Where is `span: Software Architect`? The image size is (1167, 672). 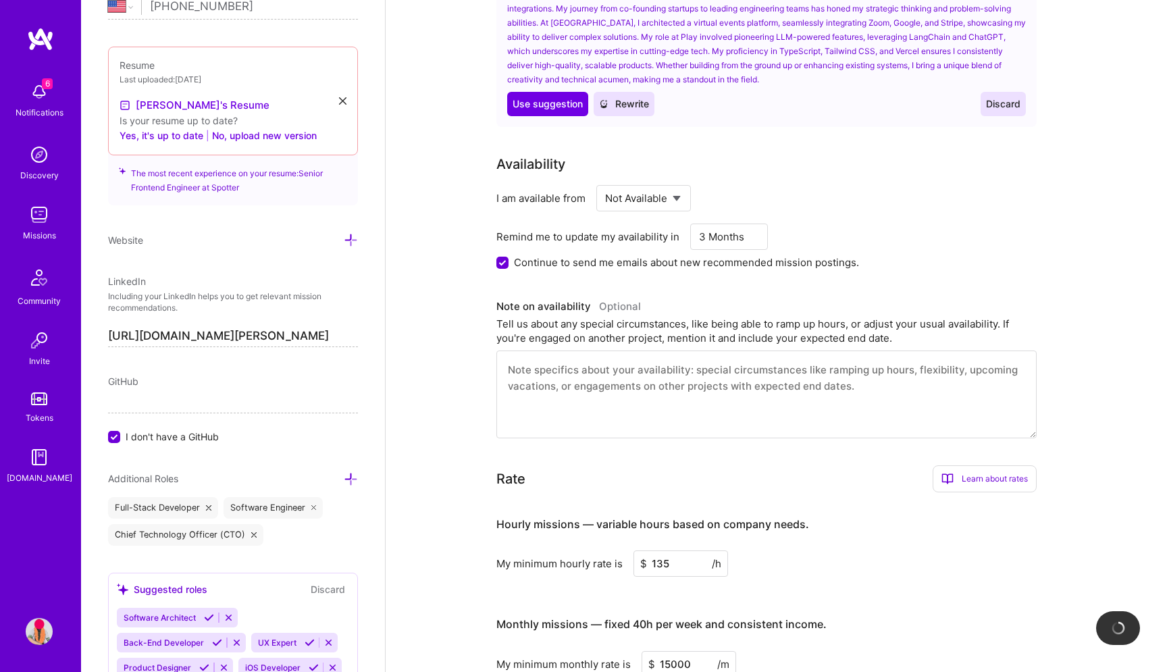 span: Software Architect is located at coordinates (159, 617).